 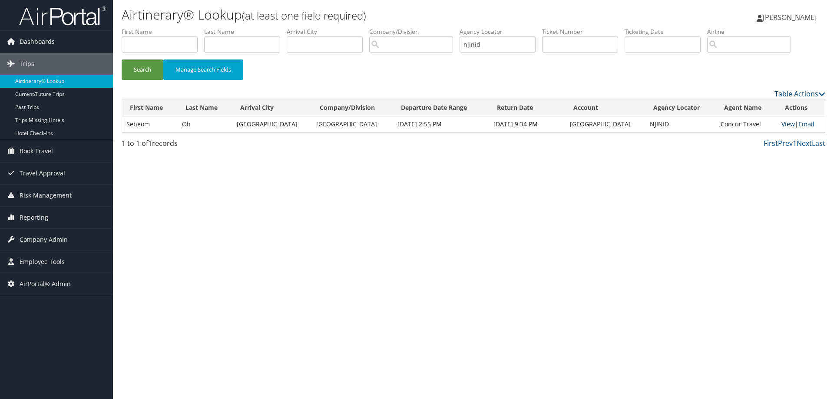 What do you see at coordinates (37, 42) in the screenshot?
I see `span: Dashboards` at bounding box center [37, 42].